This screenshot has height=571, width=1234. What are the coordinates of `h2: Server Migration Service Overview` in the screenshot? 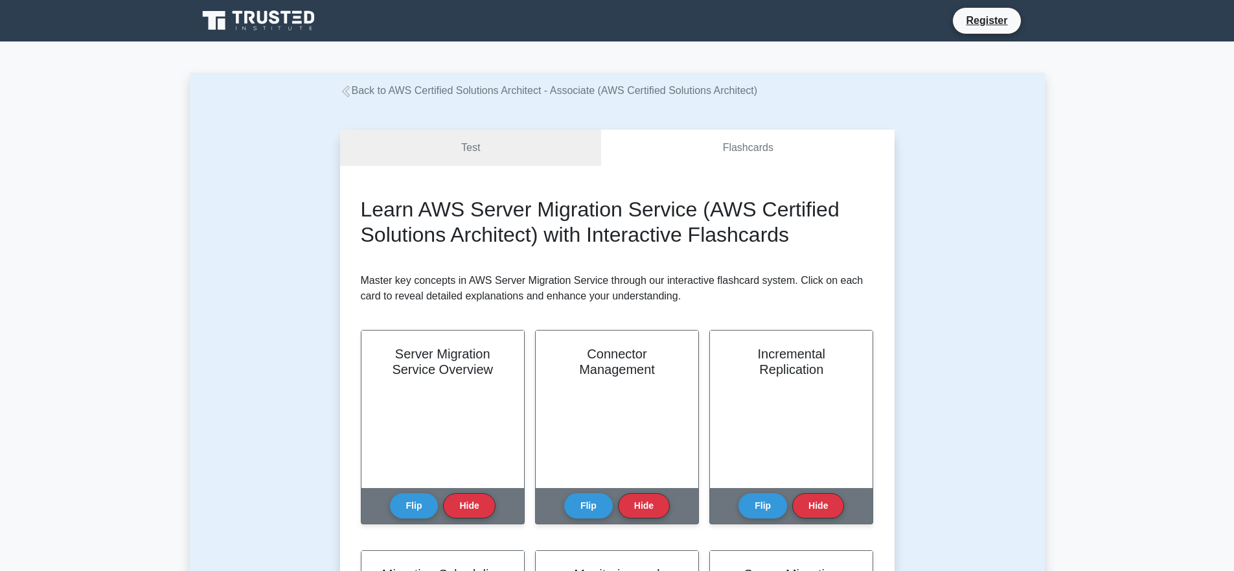 It's located at (442, 361).